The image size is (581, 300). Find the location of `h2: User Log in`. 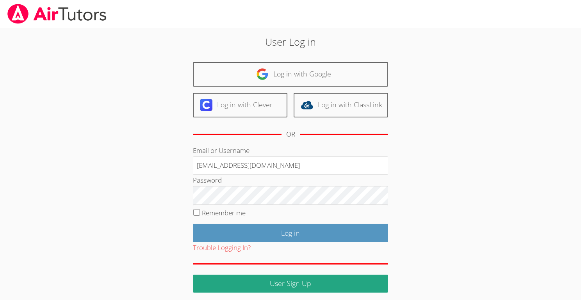

h2: User Log in is located at coordinates (291, 42).